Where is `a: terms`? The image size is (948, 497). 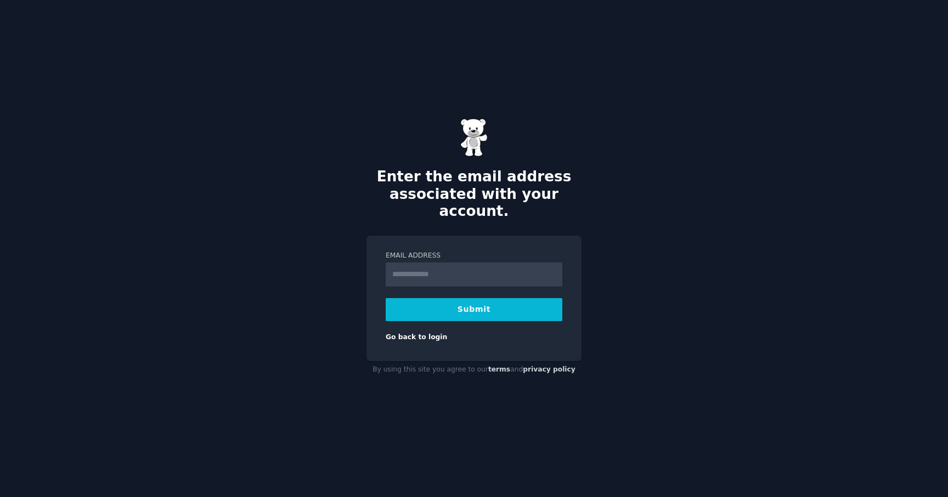 a: terms is located at coordinates (499, 370).